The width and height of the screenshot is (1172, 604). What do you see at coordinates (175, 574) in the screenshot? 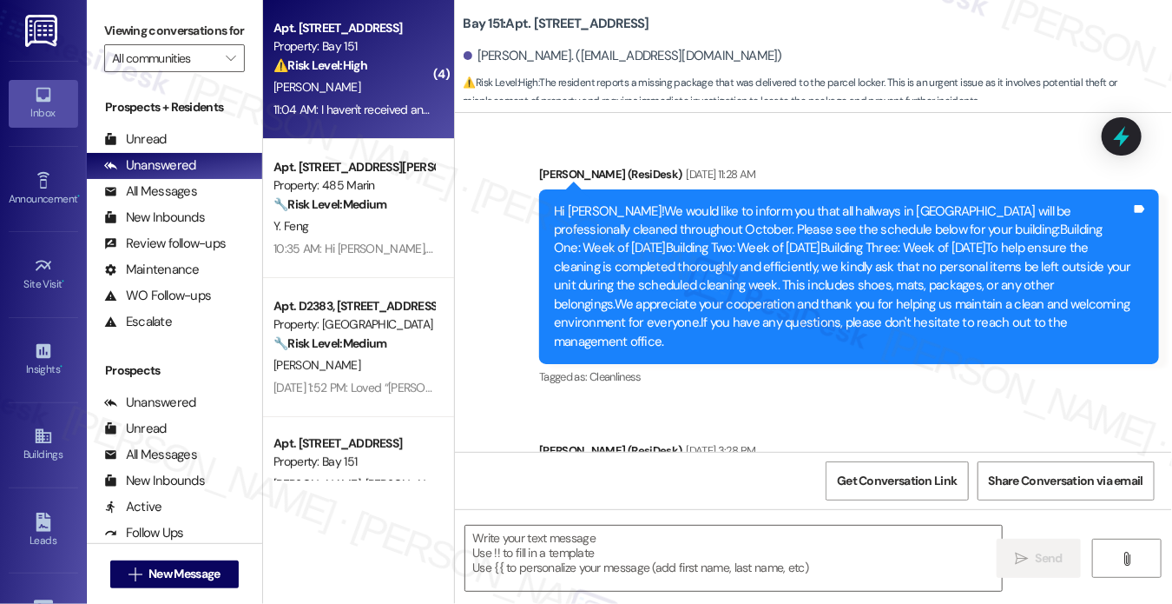
I see `button: New Message` at bounding box center [175, 574].